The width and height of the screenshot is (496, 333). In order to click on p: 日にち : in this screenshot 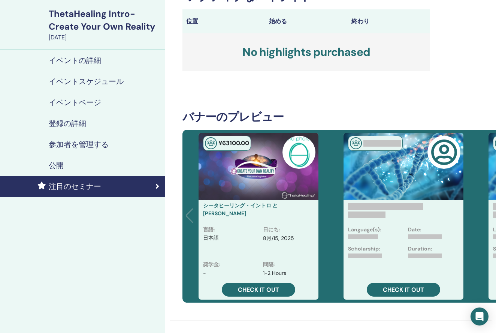, I will do `click(272, 229)`.